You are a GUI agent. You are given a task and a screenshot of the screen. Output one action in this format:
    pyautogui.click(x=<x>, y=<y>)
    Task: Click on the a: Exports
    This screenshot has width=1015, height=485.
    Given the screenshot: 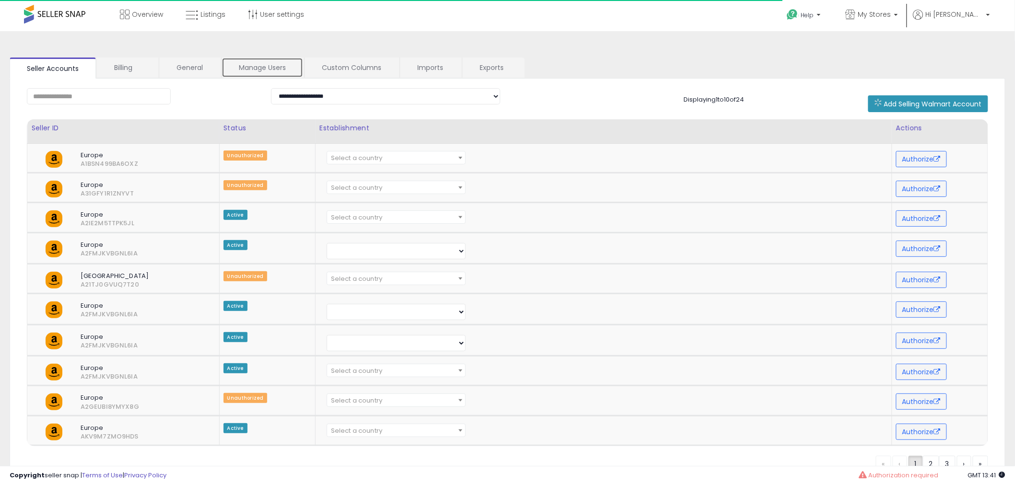 What is the action you would take?
    pyautogui.click(x=493, y=68)
    